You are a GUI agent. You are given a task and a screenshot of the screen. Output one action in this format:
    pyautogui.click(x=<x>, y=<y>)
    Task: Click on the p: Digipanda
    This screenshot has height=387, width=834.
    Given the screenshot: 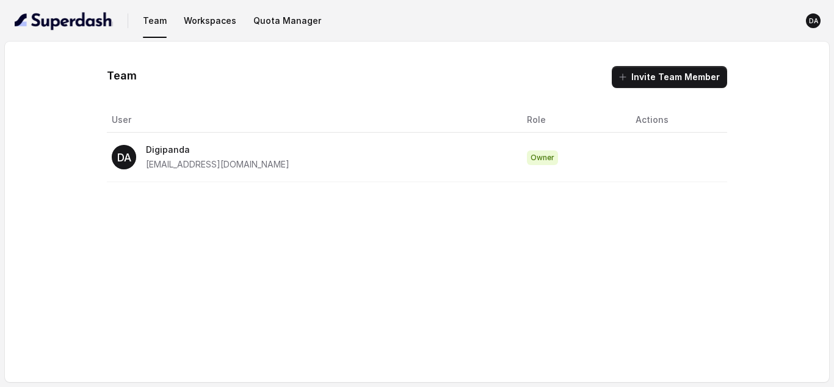 What is the action you would take?
    pyautogui.click(x=217, y=150)
    